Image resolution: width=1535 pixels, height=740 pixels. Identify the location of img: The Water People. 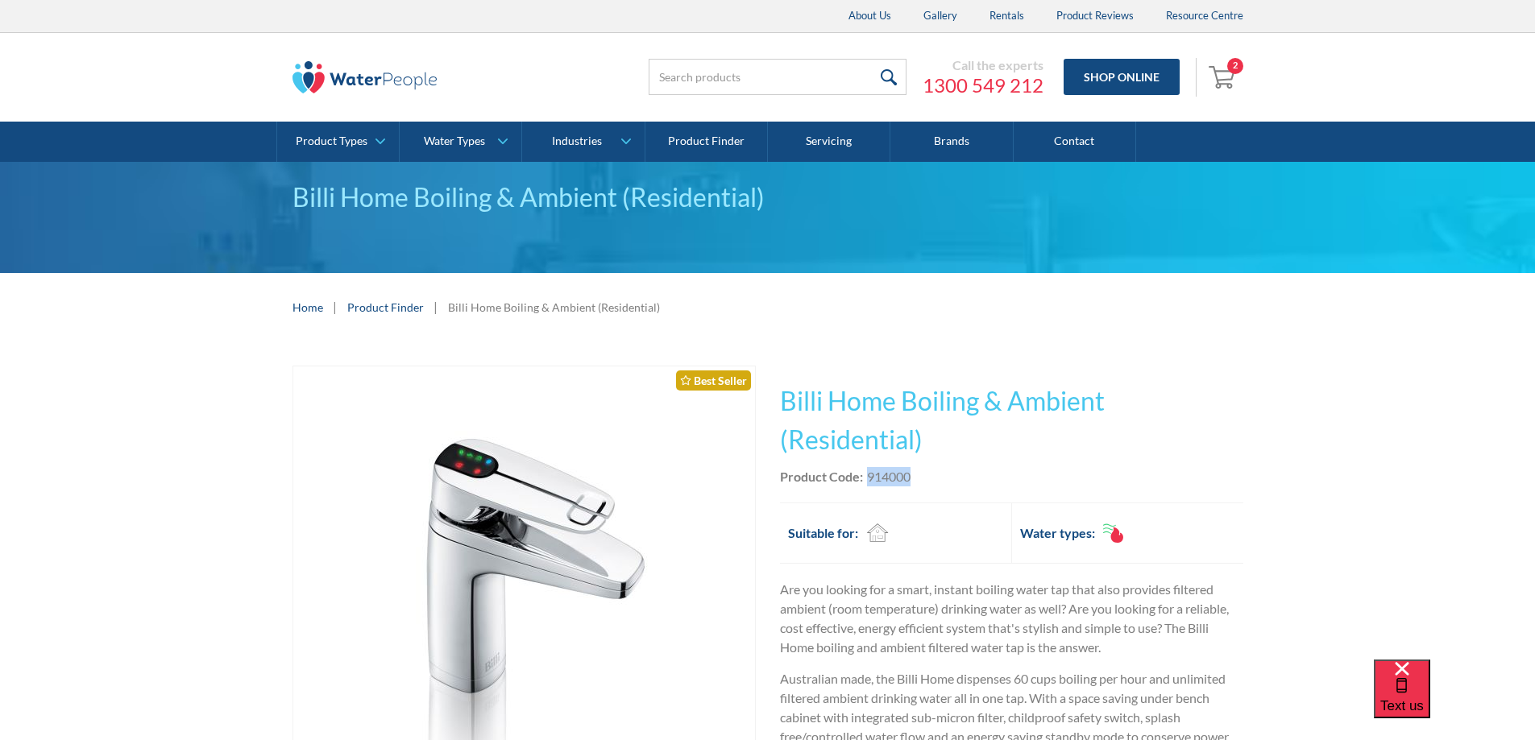
(365, 77).